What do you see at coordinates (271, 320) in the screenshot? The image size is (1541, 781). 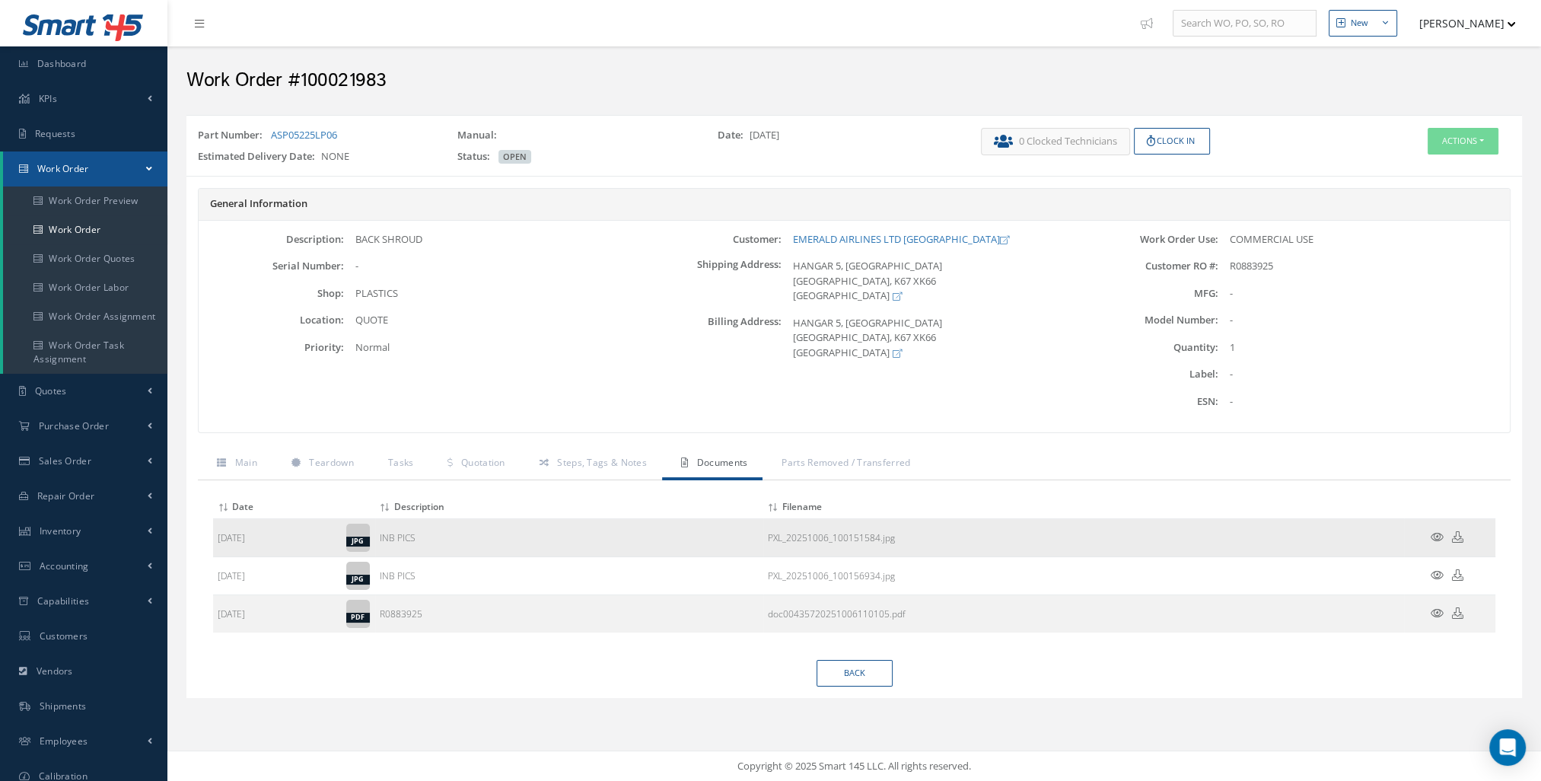 I see `label: Location:` at bounding box center [271, 320].